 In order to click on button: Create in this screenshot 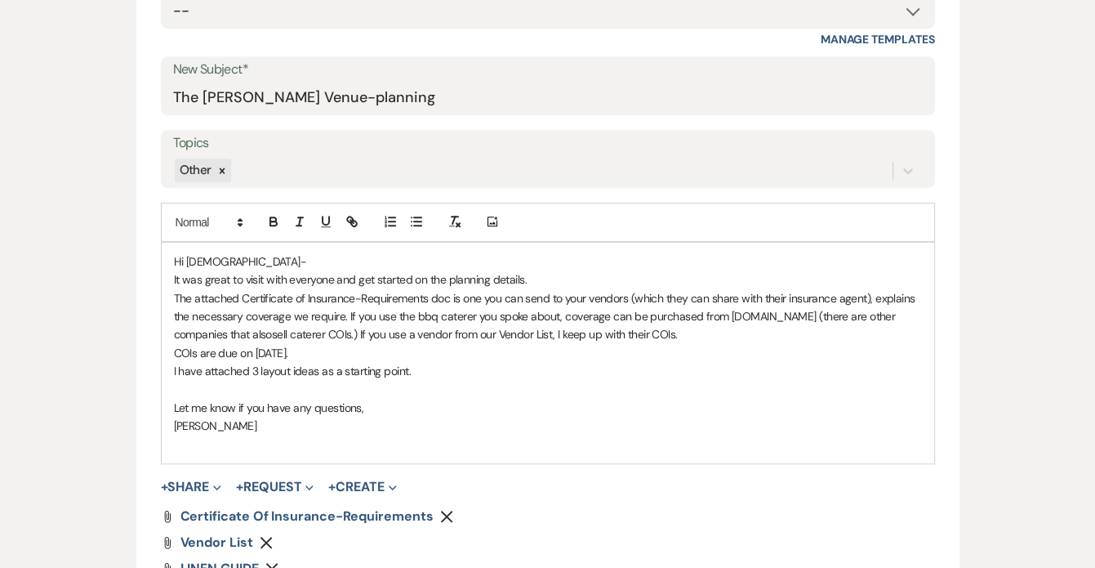, I will do `click(362, 487)`.